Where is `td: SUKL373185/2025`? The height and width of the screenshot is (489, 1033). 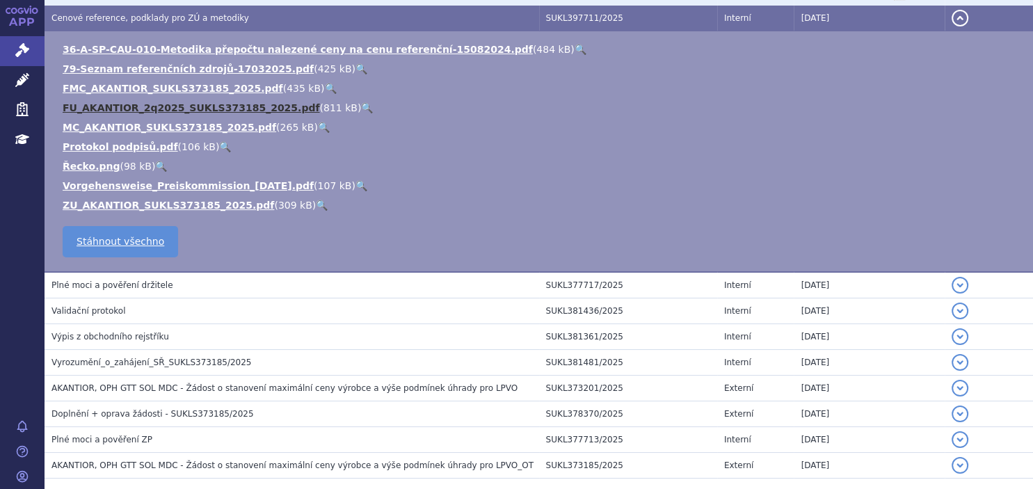 td: SUKL373185/2025 is located at coordinates (628, 465).